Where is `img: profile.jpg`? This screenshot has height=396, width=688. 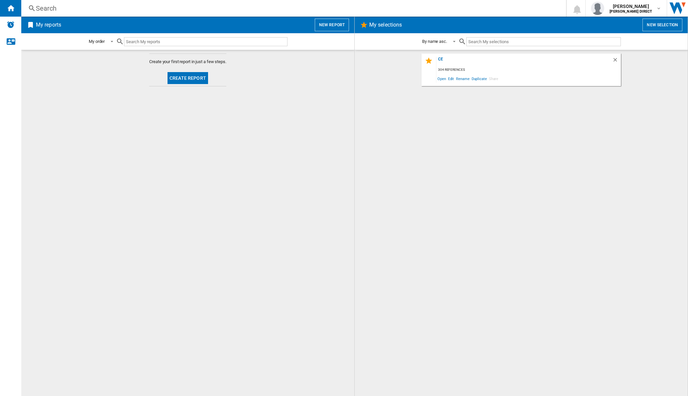 img: profile.jpg is located at coordinates (598, 8).